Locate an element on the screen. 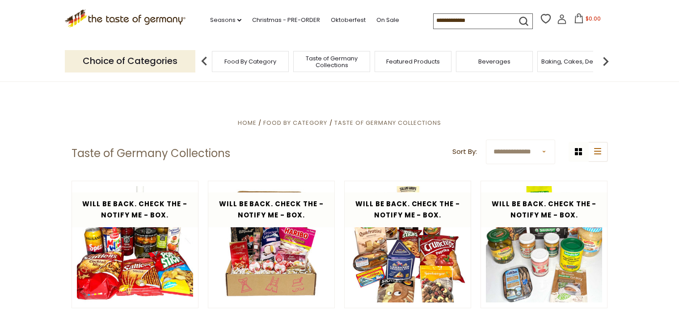  img: The “Cocktail Time with Dad” Collection is located at coordinates (135, 244).